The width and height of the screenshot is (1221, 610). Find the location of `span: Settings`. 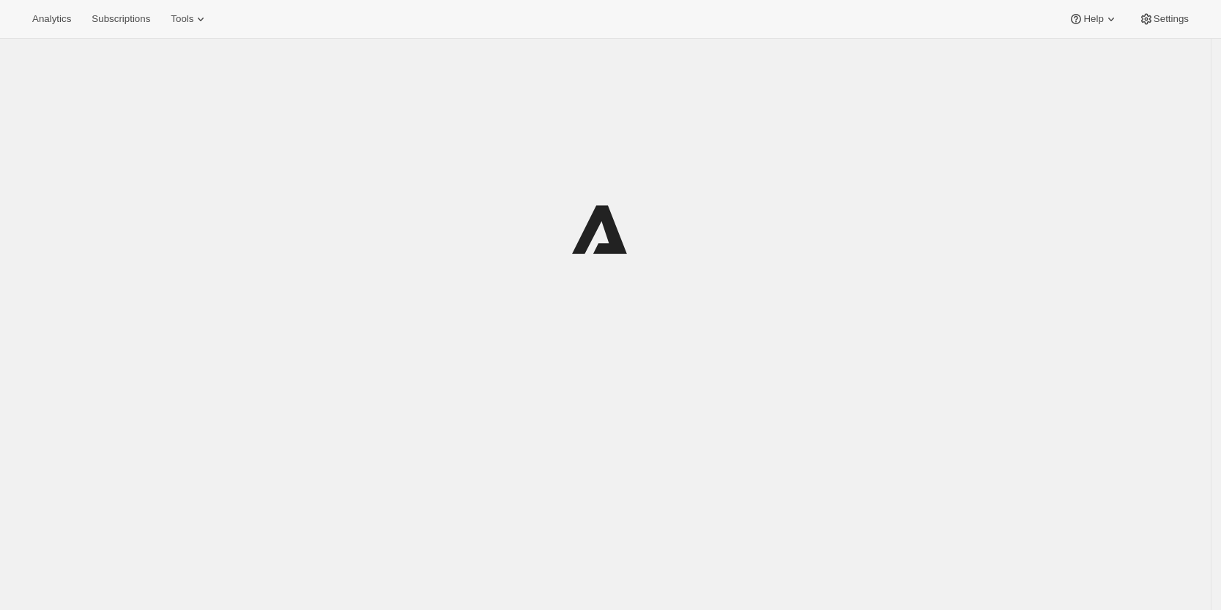

span: Settings is located at coordinates (1171, 19).